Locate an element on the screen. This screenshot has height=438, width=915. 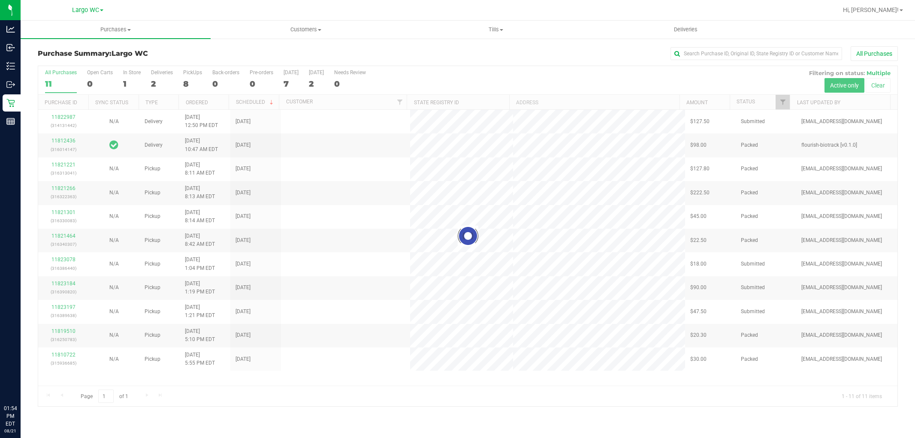
a: Purchases is located at coordinates (115, 30).